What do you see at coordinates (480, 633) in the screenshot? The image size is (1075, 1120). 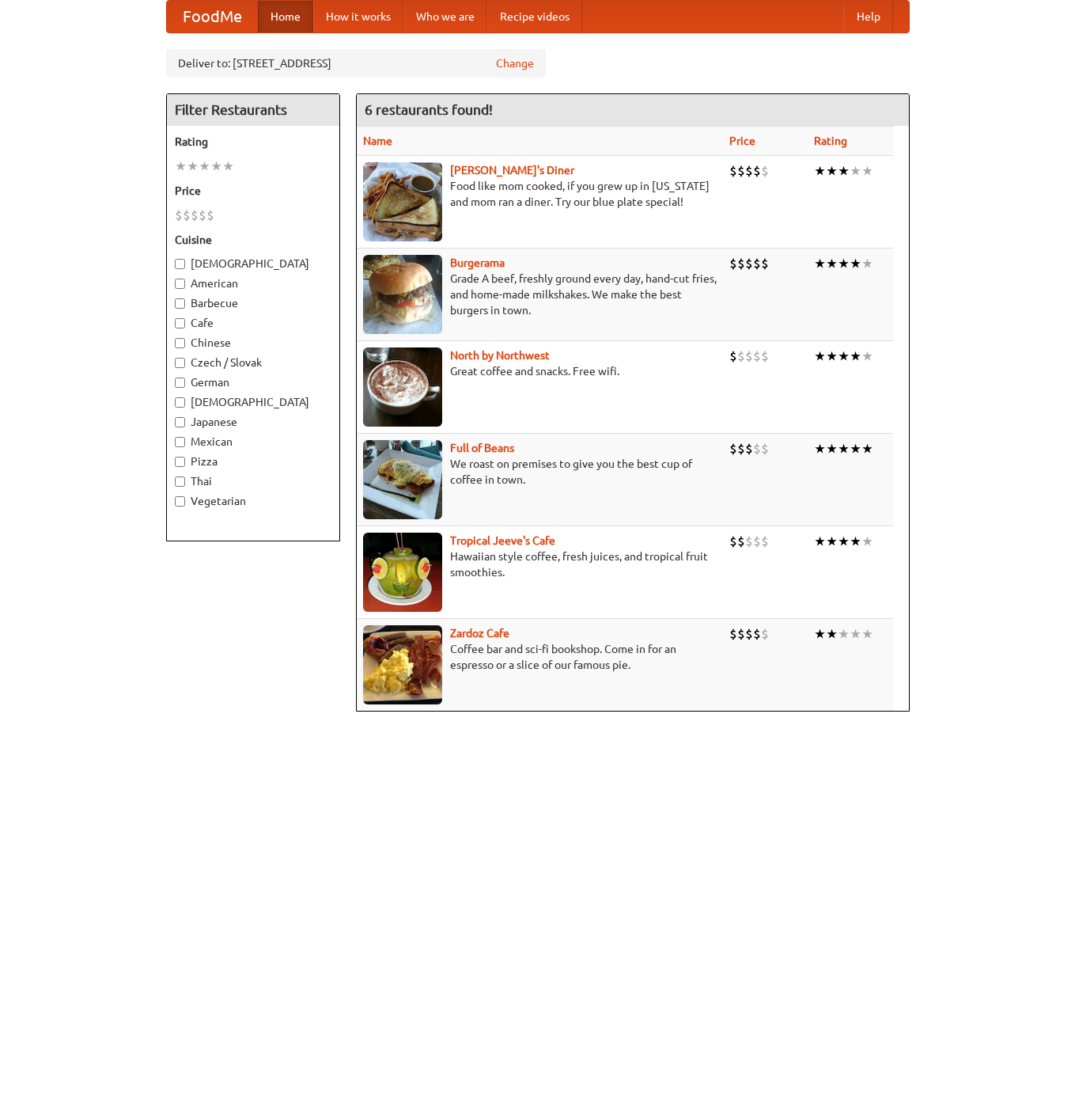 I see `b: Zardoz Cafe` at bounding box center [480, 633].